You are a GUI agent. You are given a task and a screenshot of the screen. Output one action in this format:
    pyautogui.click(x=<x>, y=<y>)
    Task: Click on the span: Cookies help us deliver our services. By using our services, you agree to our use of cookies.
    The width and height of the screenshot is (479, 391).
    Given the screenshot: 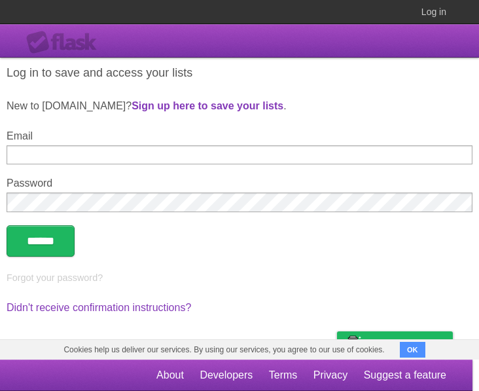 What is the action you would take?
    pyautogui.click(x=224, y=350)
    